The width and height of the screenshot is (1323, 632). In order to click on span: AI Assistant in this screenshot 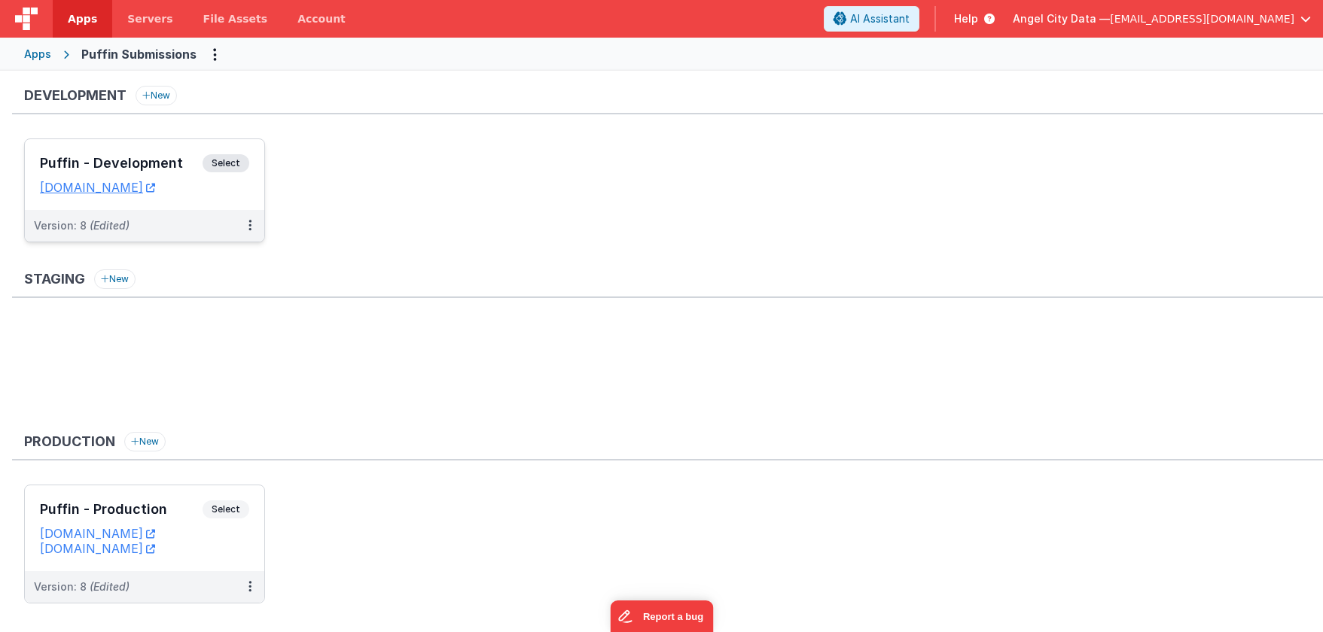, I will do `click(879, 19)`.